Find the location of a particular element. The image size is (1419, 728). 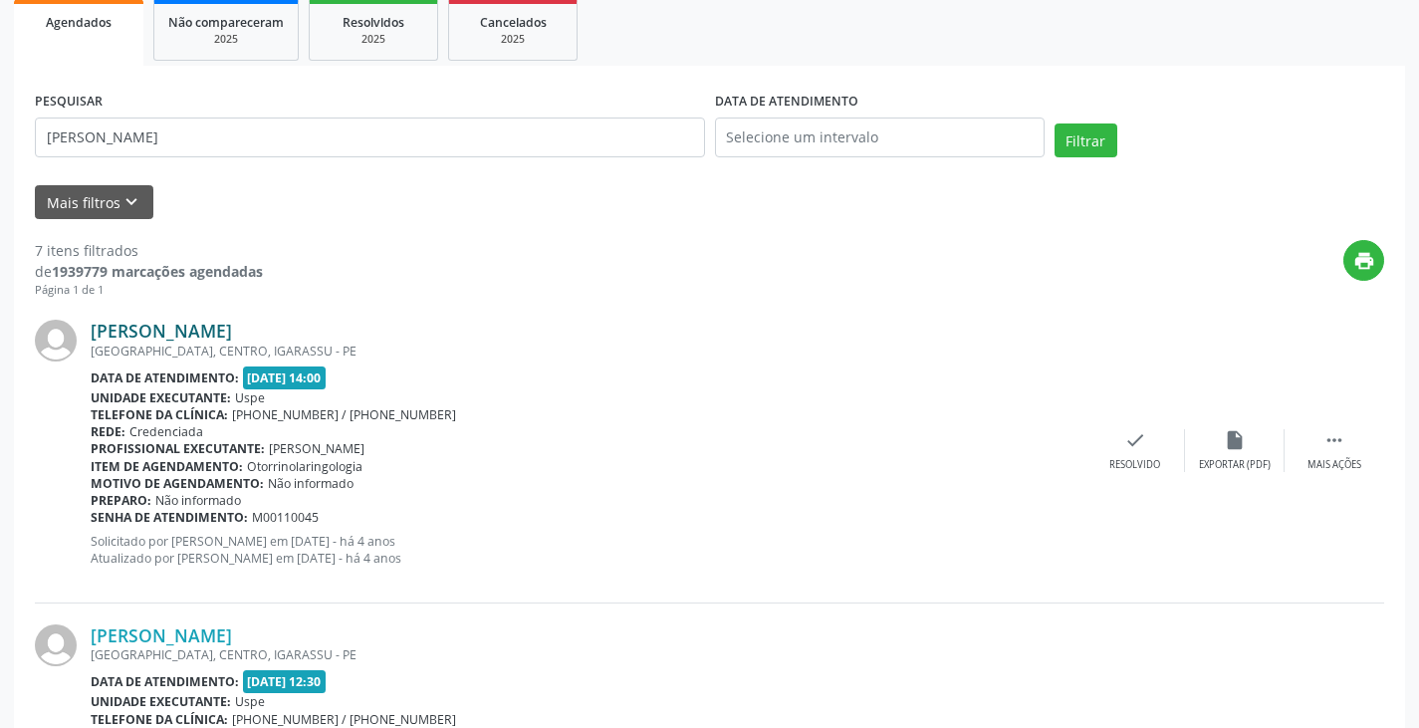

span: Cancelados is located at coordinates (513, 22).